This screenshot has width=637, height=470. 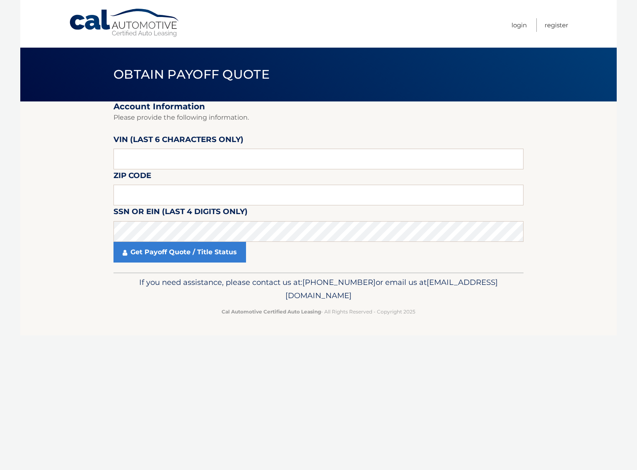 I want to click on a: Get Payoff Quote / Title Status, so click(x=180, y=252).